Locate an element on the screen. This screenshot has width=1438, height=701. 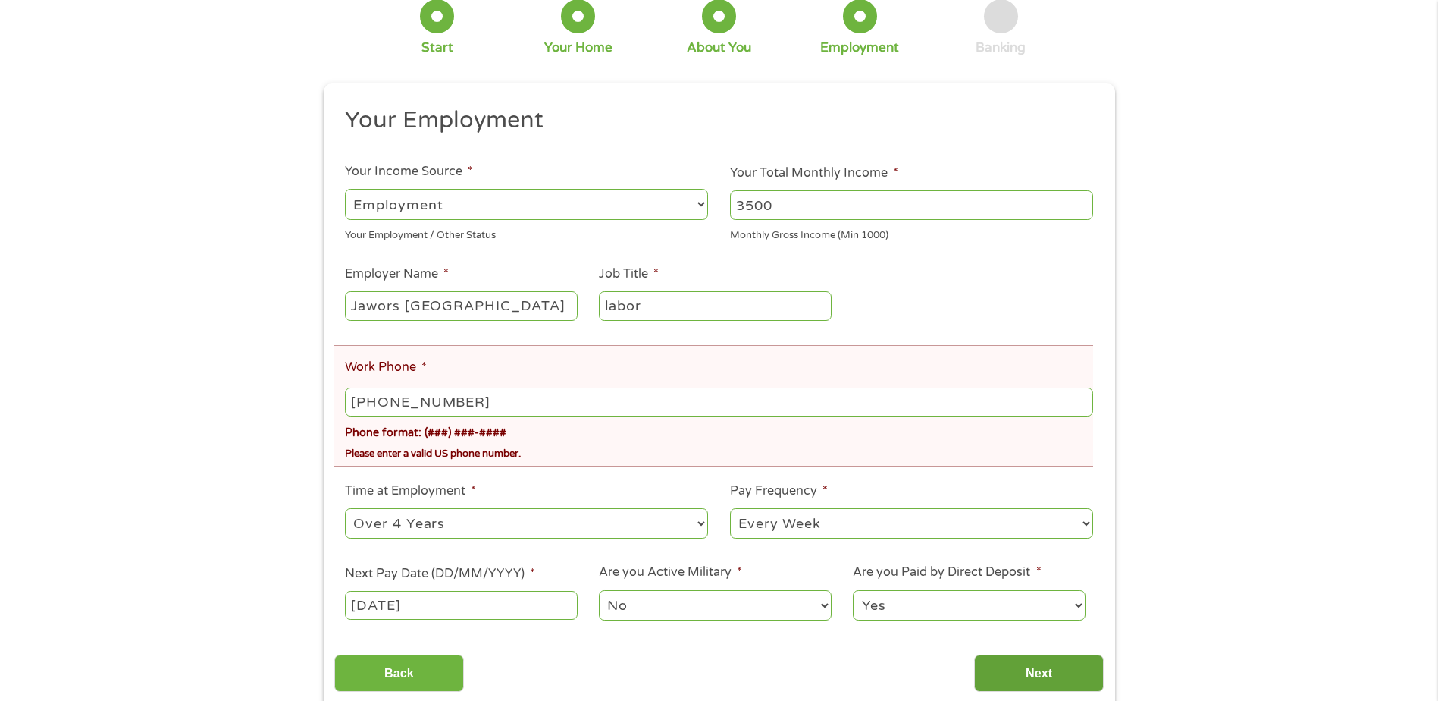
input: Walmart is located at coordinates (461, 306).